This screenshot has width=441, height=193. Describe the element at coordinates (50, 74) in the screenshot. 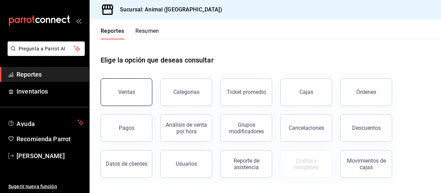

I see `span: Reportes` at that location.